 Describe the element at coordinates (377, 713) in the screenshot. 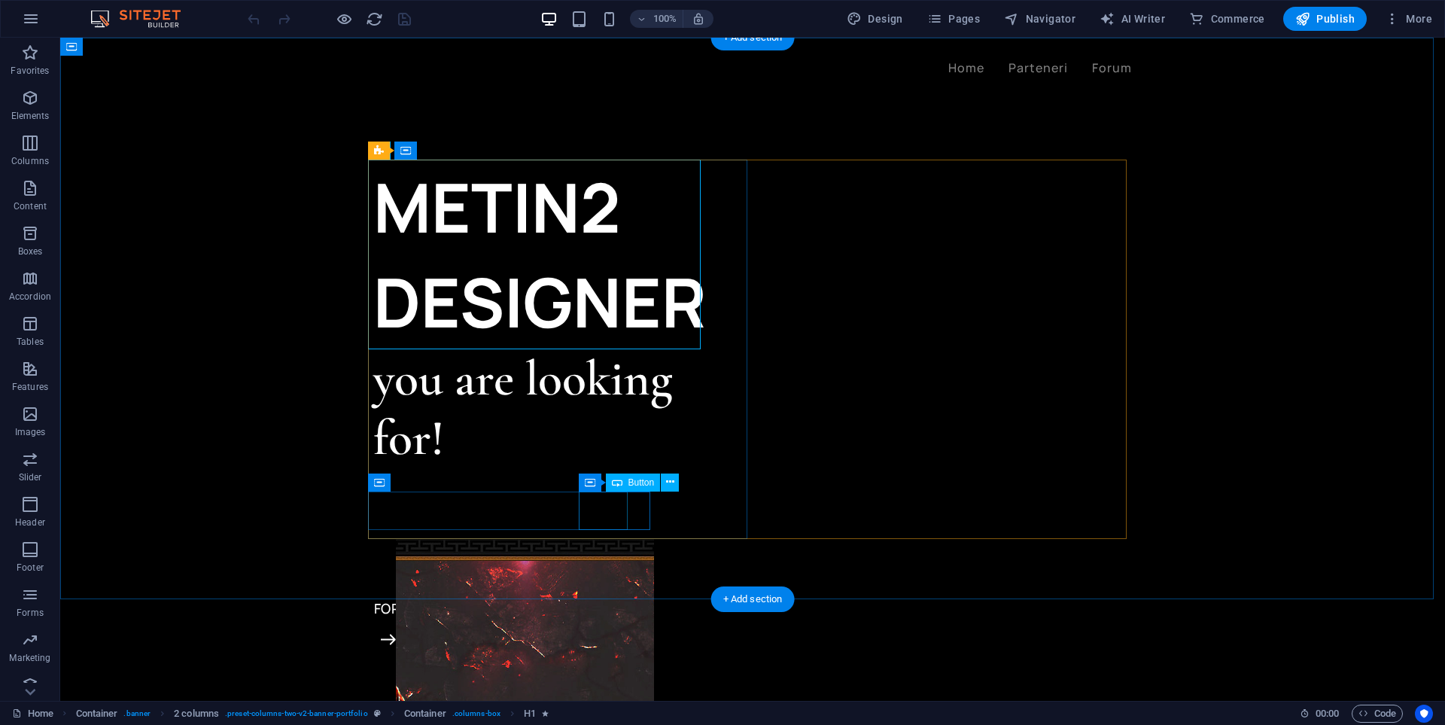

I see `i: This element is a customizable preset` at that location.